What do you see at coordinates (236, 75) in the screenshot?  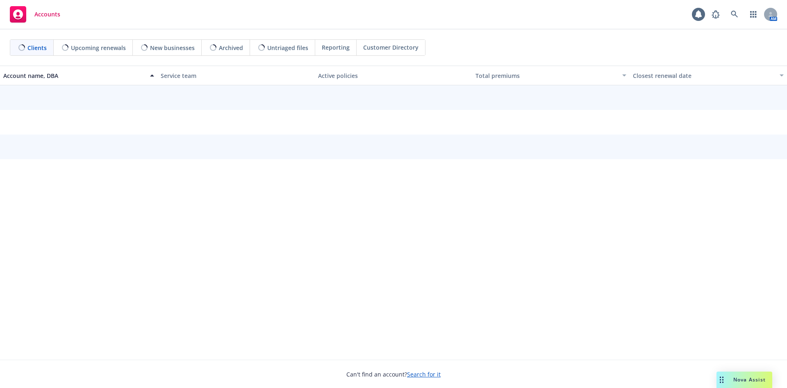 I see `button: Service team` at bounding box center [236, 75].